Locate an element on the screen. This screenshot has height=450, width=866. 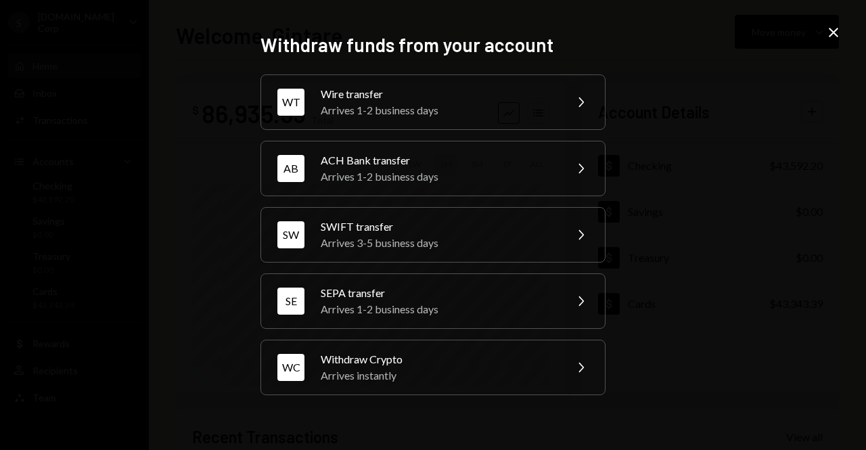
button: ABACH Bank transferArrives 1-2 business days is located at coordinates (433, 169).